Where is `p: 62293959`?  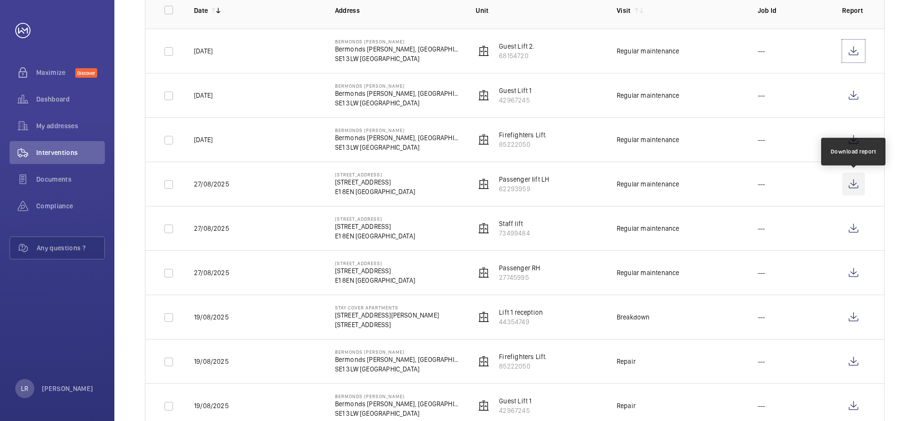
p: 62293959 is located at coordinates (524, 189).